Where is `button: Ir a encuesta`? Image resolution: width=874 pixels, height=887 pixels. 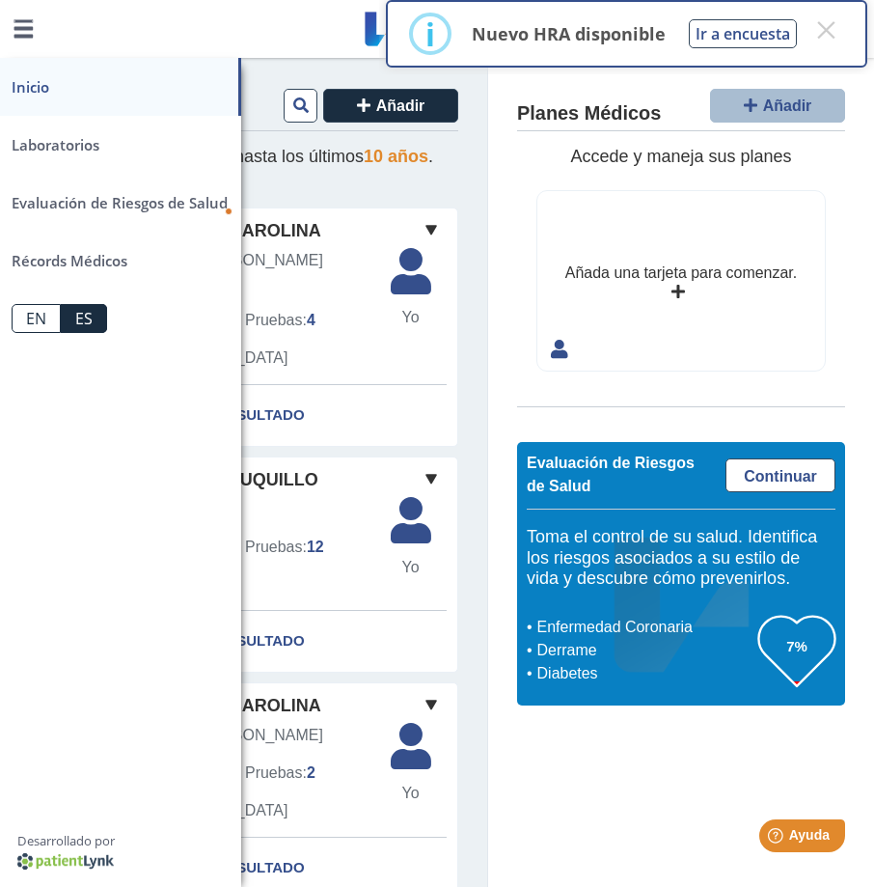
button: Ir a encuesta is located at coordinates (743, 34).